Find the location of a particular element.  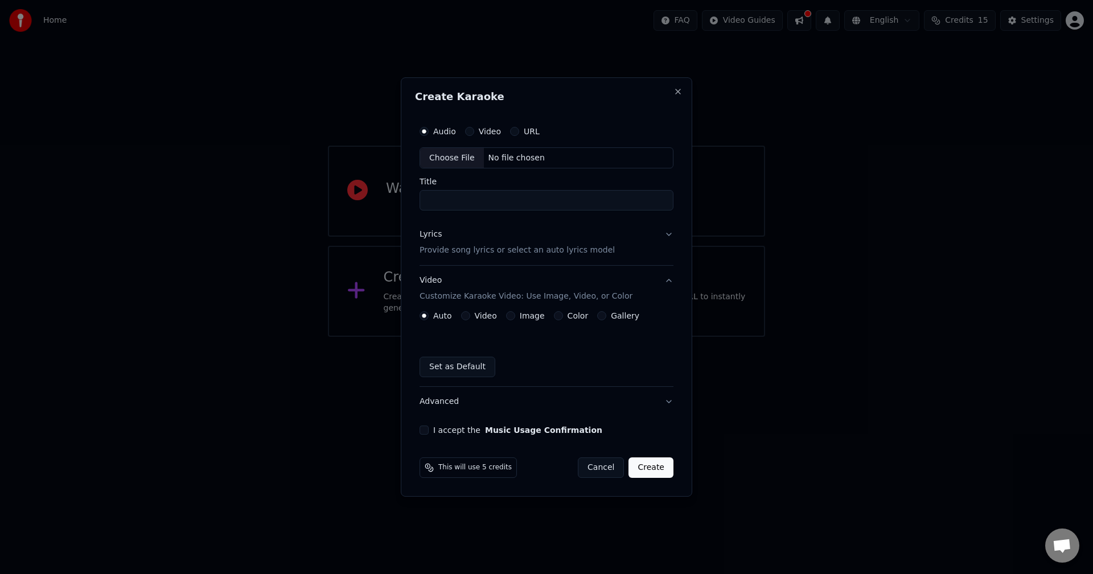

div: Lyrics is located at coordinates (430, 235).